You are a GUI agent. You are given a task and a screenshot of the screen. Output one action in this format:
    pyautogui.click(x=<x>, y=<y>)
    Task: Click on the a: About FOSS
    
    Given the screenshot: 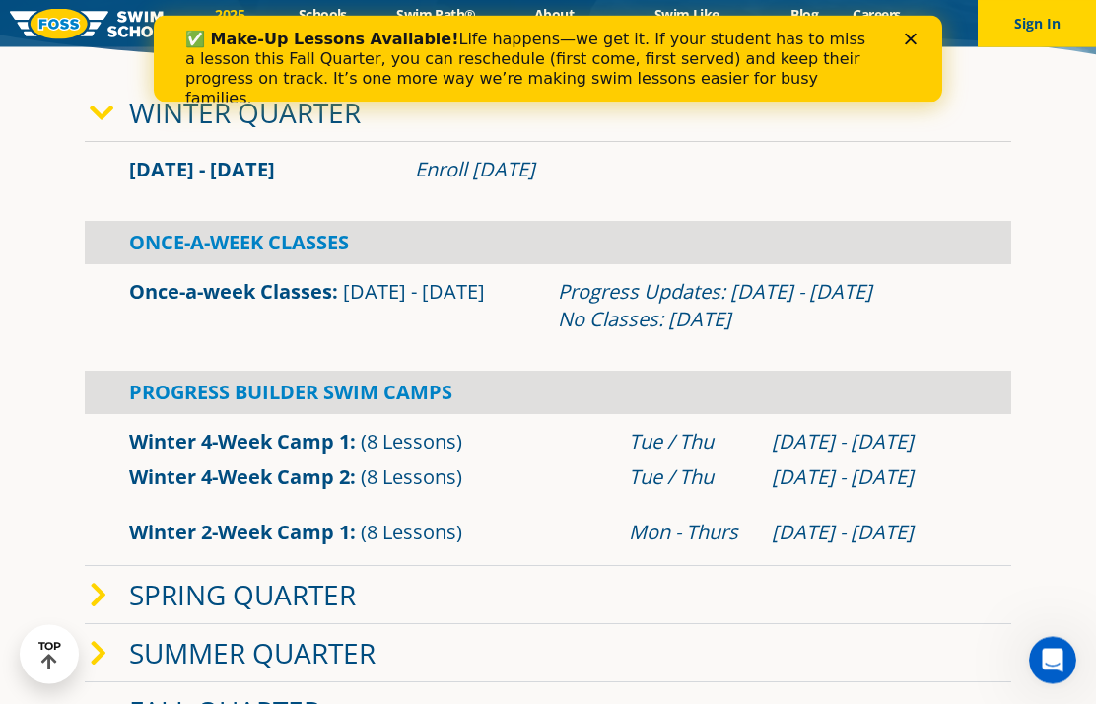 What is the action you would take?
    pyautogui.click(x=554, y=24)
    